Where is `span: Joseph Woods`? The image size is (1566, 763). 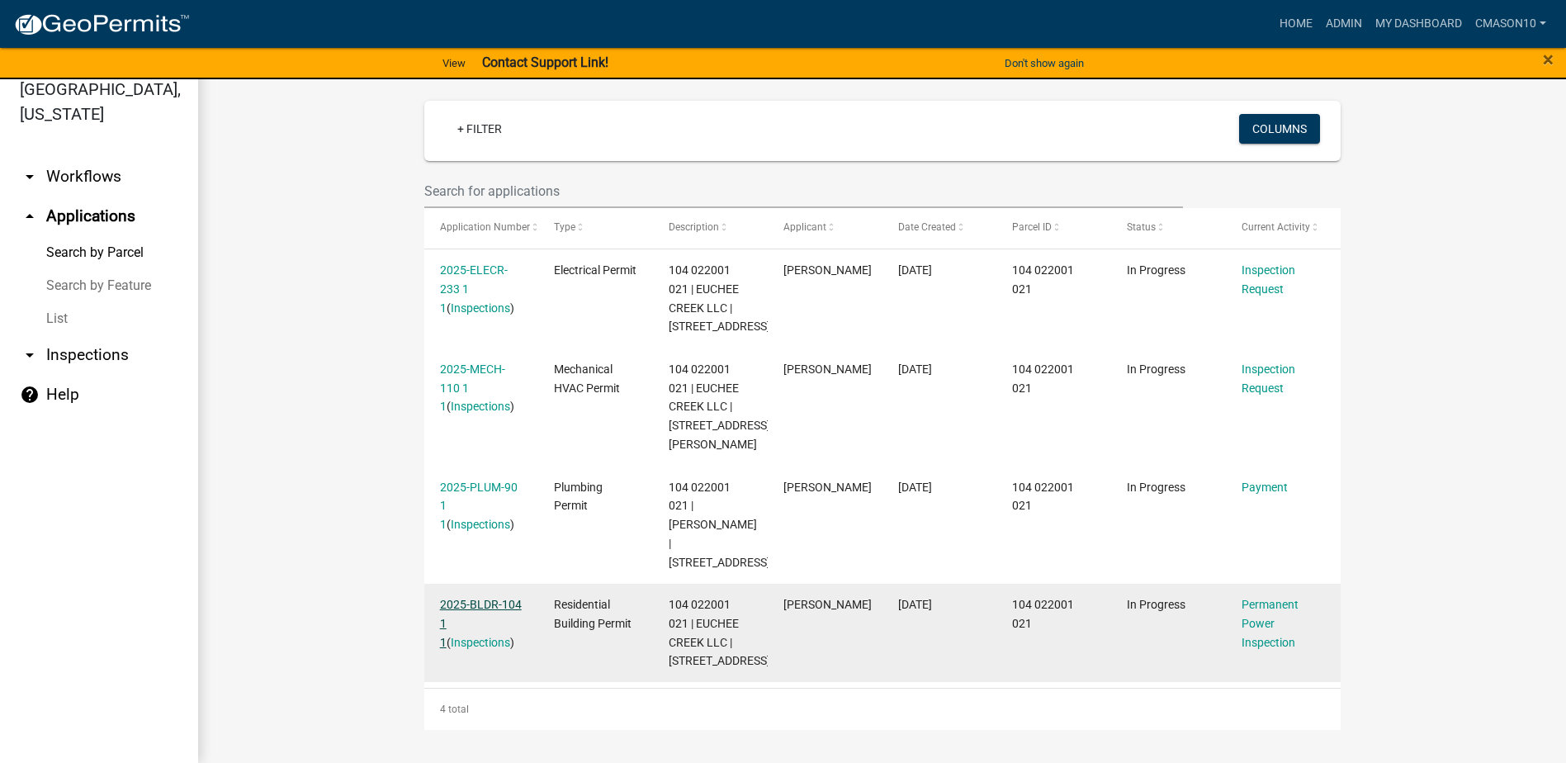 span: Joseph Woods is located at coordinates (827, 604).